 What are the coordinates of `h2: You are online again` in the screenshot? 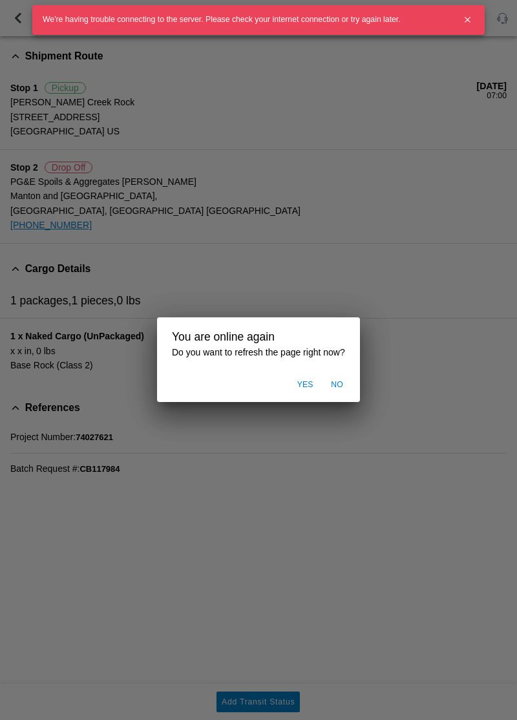 It's located at (259, 337).